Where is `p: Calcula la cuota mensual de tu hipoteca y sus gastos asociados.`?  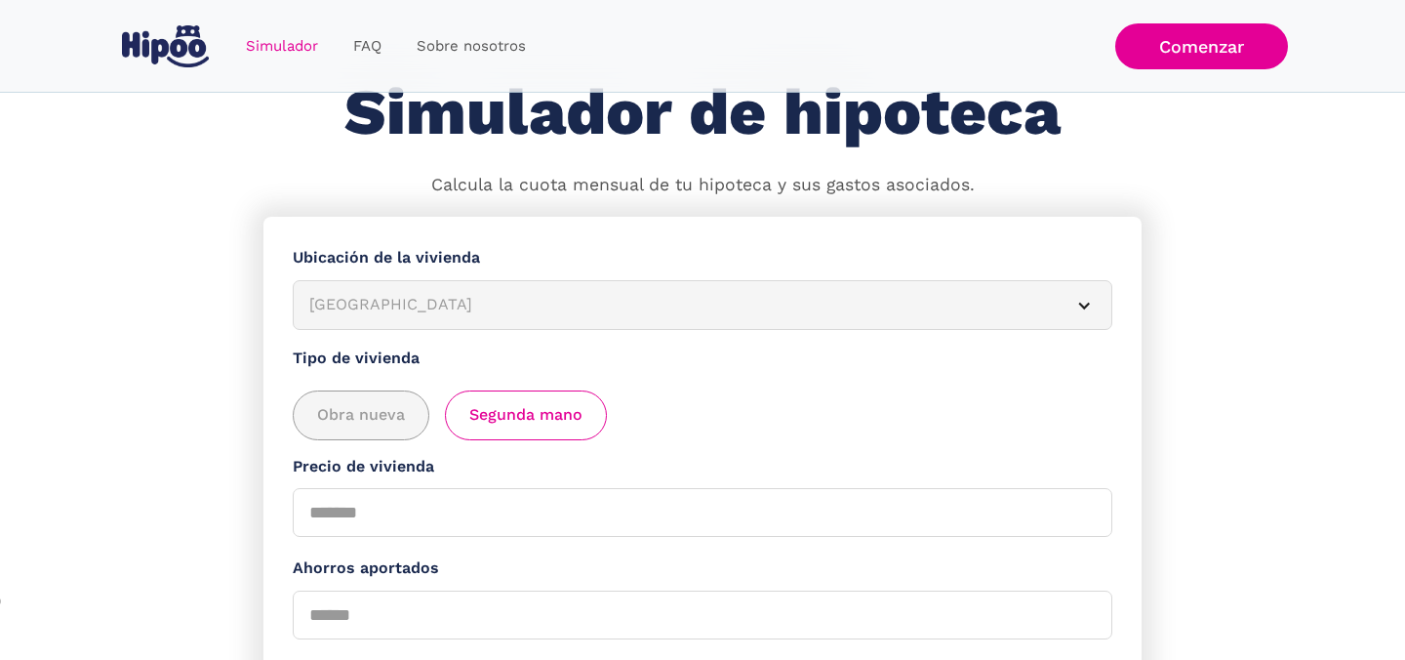 p: Calcula la cuota mensual de tu hipoteca y sus gastos asociados. is located at coordinates (703, 185).